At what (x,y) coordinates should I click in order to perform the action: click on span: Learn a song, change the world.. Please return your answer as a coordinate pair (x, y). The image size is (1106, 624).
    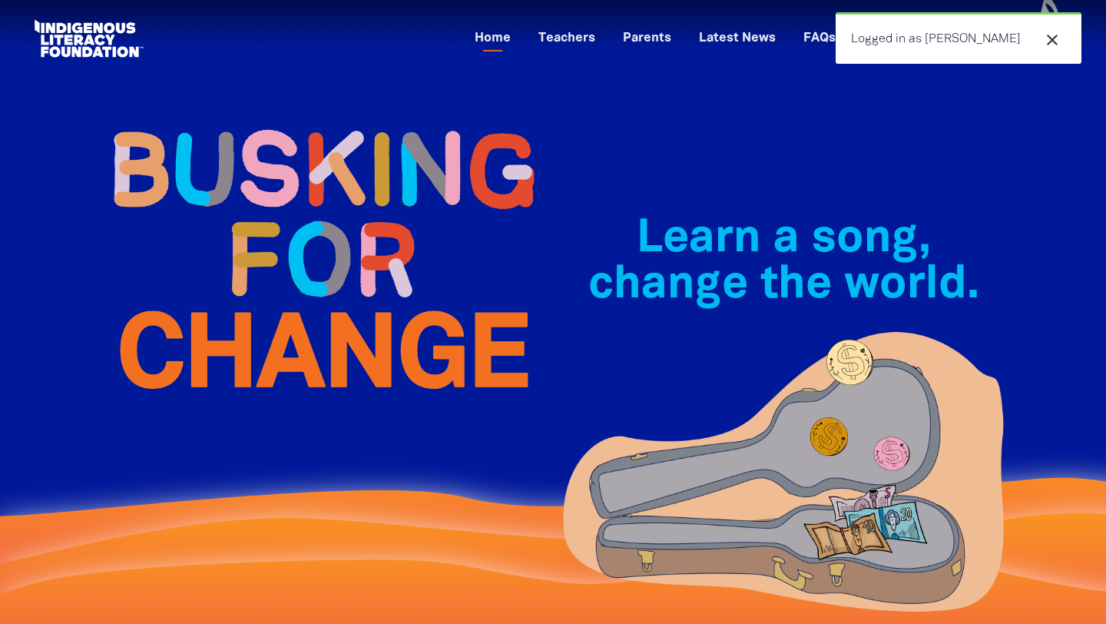
    Looking at the image, I should click on (784, 262).